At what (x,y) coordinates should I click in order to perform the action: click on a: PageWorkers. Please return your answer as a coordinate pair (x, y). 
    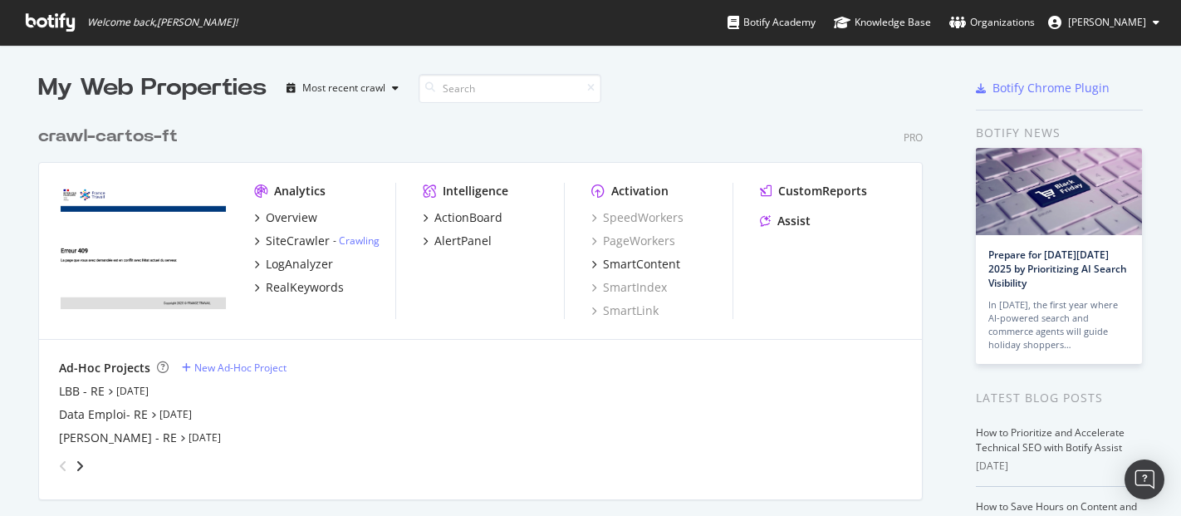
    Looking at the image, I should click on (633, 241).